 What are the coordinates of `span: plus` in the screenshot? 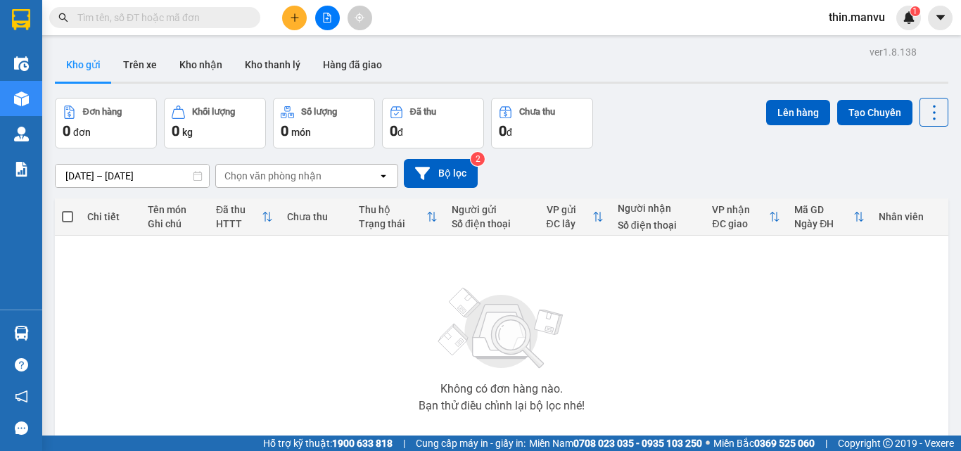 It's located at (295, 18).